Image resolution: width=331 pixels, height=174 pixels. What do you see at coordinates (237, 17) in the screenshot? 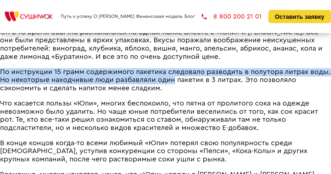
I see `span: 8 800 200 21 01` at bounding box center [237, 17].